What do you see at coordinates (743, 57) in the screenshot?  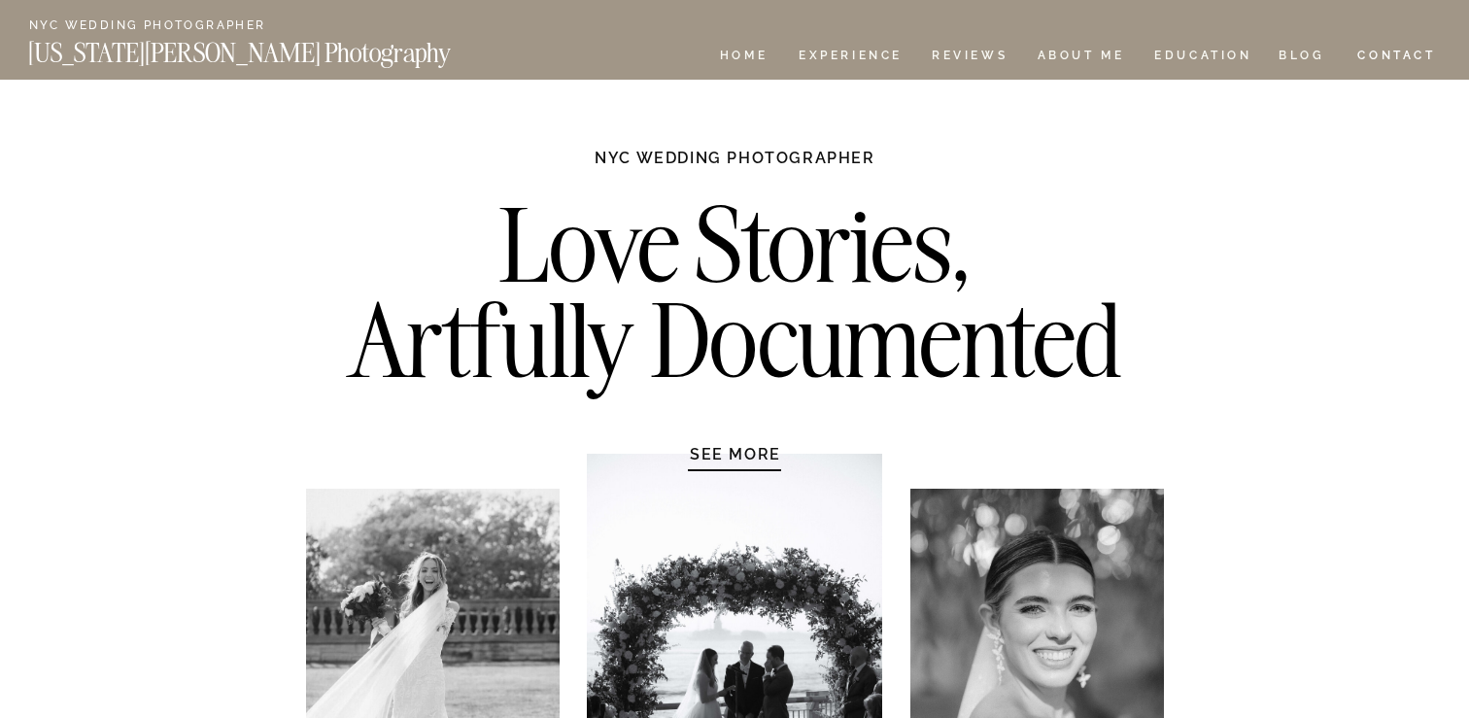 I see `nav: HOME` at bounding box center [743, 57].